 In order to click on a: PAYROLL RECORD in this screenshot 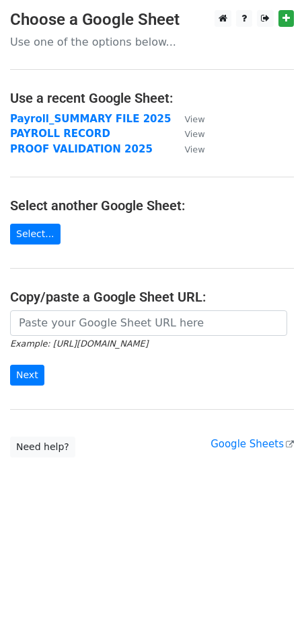, I will do `click(60, 134)`.